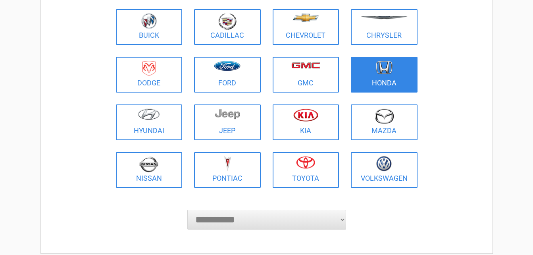 The image size is (533, 255). I want to click on img: kia, so click(305, 115).